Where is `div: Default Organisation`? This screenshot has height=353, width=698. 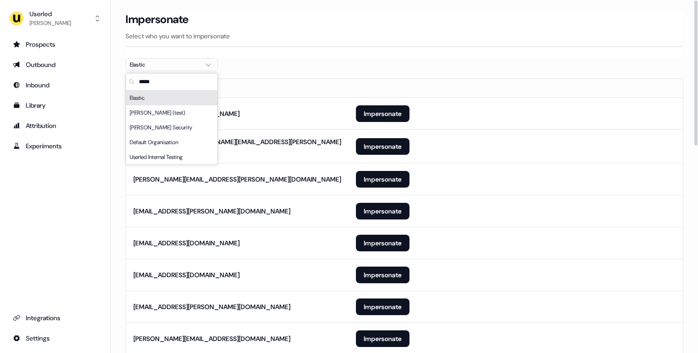 div: Default Organisation is located at coordinates (172, 142).